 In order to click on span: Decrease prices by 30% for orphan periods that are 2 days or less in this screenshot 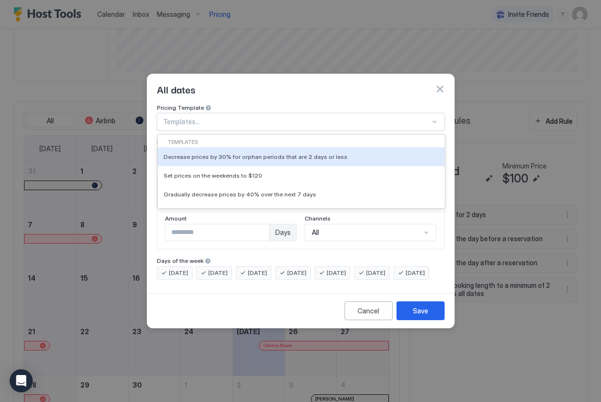, I will do `click(256, 156)`.